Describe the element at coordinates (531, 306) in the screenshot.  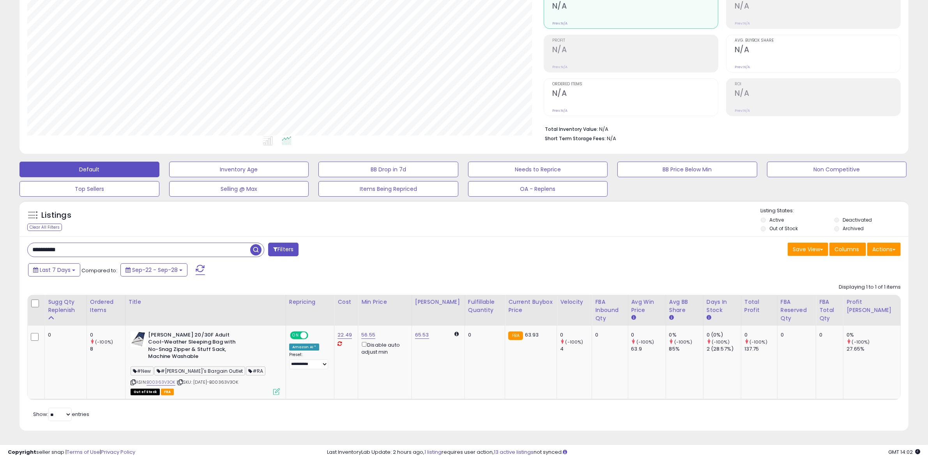
I see `div: Current Buybox Price` at that location.